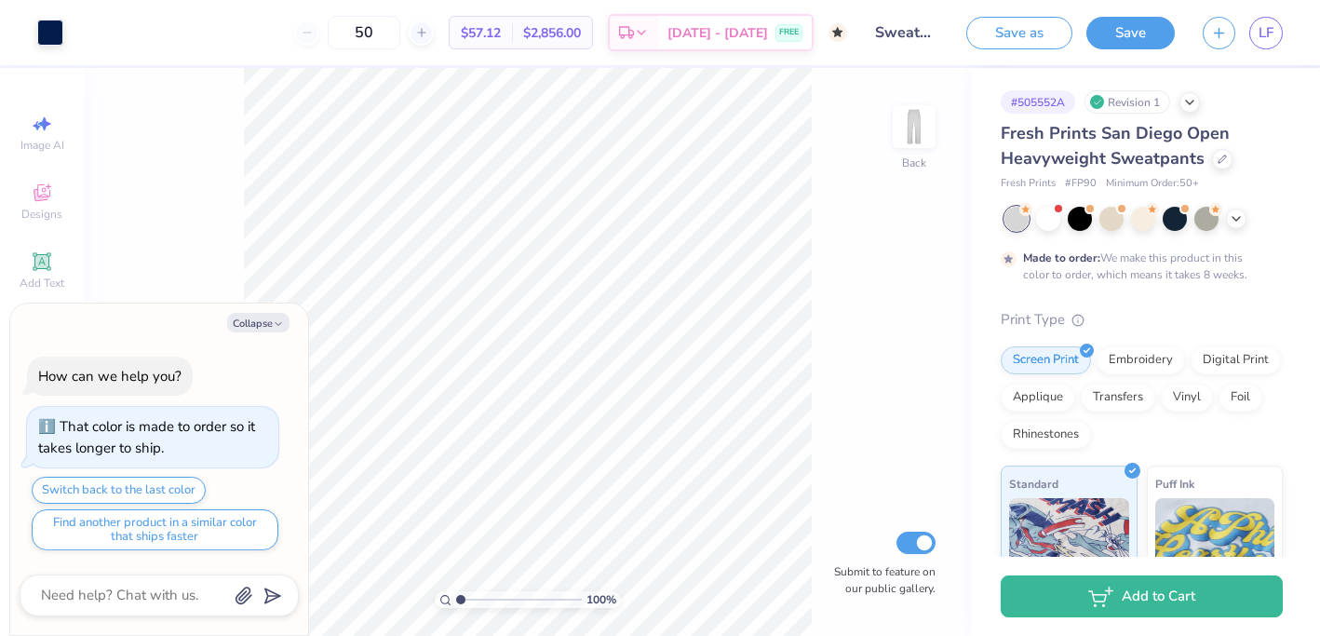 This screenshot has width=1320, height=636. I want to click on span: # FP90, so click(1081, 183).